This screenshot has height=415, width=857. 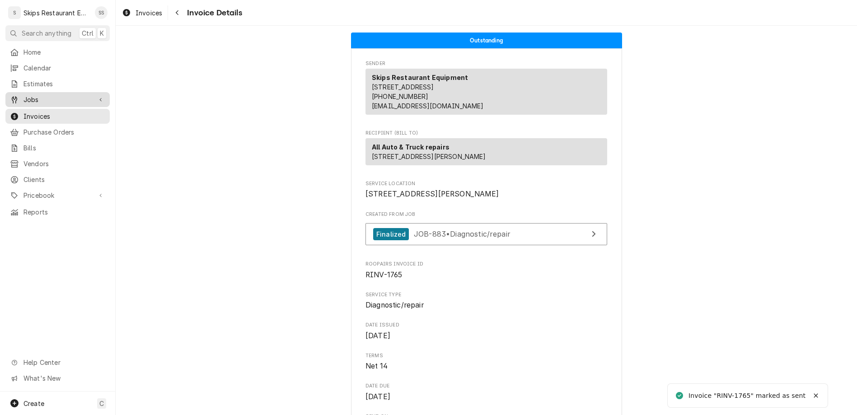 I want to click on div: Created From Job, so click(x=486, y=230).